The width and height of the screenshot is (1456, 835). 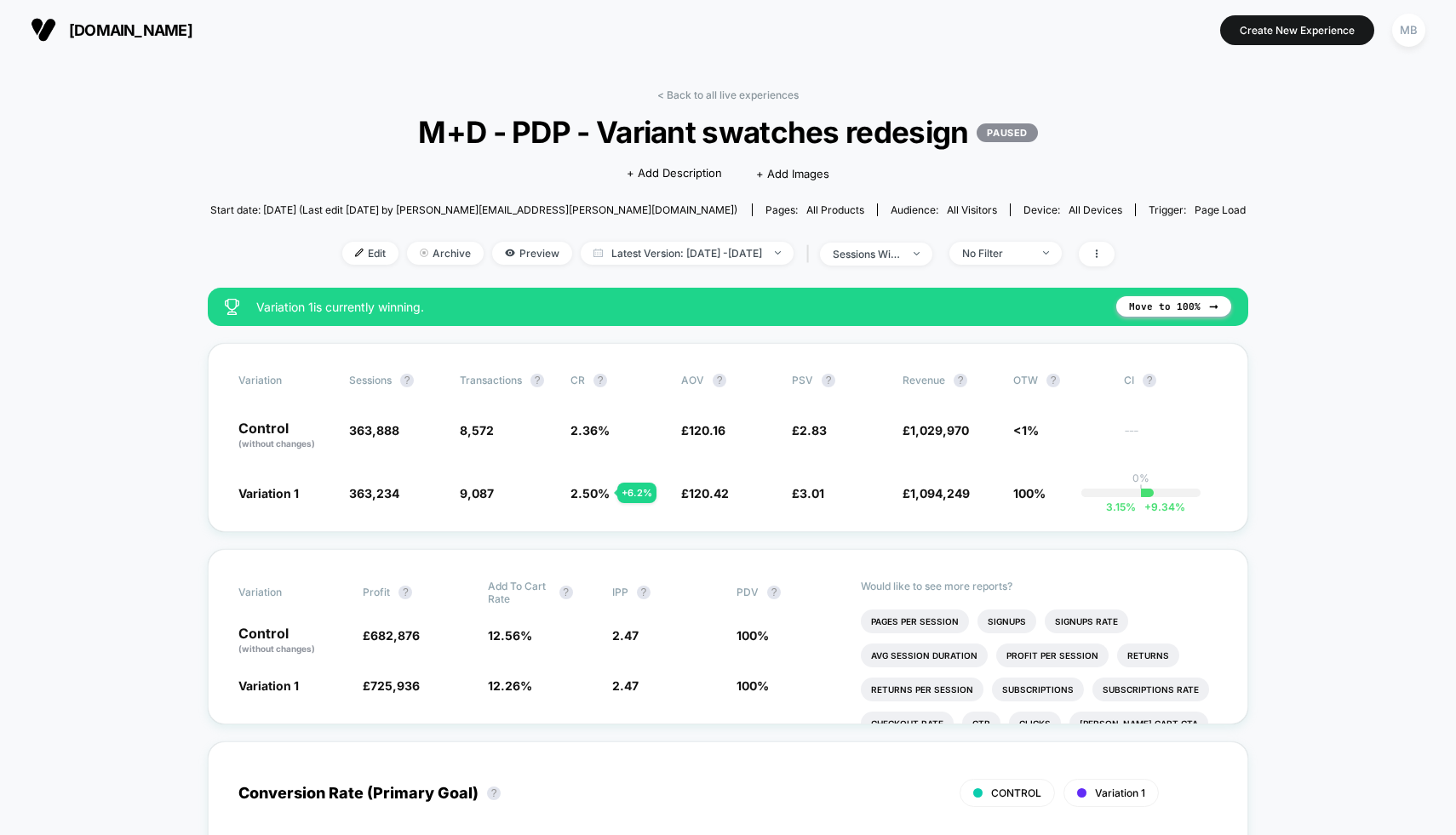 I want to click on img: calendar, so click(x=598, y=253).